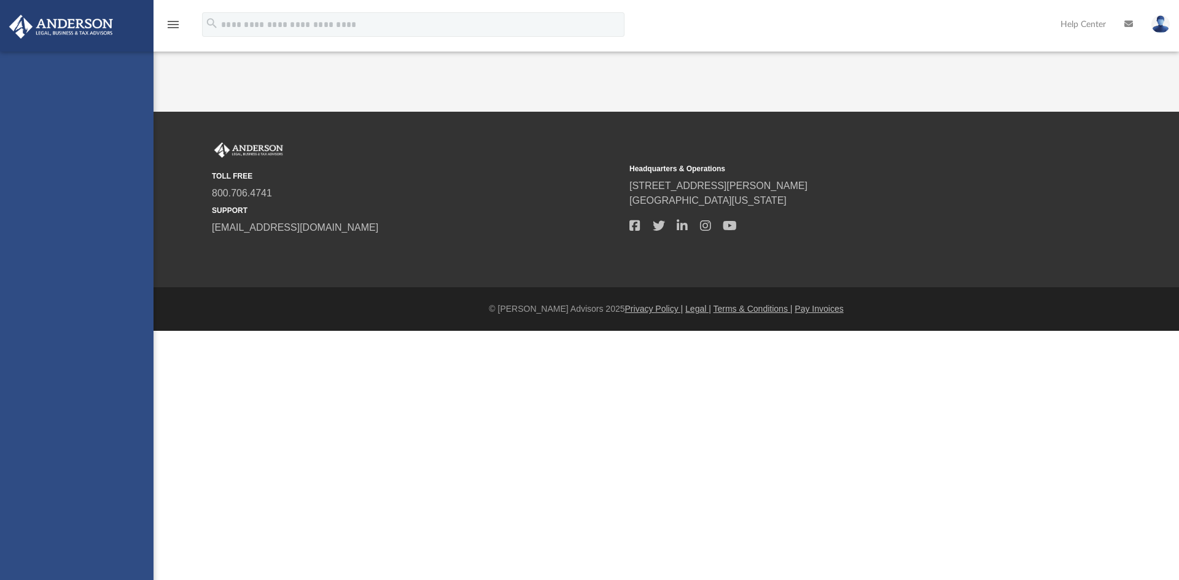  What do you see at coordinates (212, 23) in the screenshot?
I see `i: search` at bounding box center [212, 23].